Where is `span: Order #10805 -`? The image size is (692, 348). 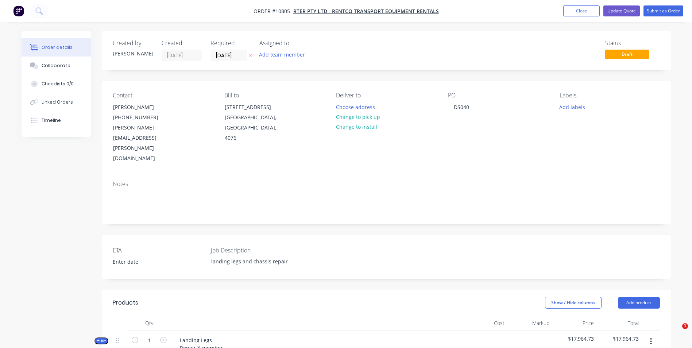
span: Order #10805 - is located at coordinates (273, 11).